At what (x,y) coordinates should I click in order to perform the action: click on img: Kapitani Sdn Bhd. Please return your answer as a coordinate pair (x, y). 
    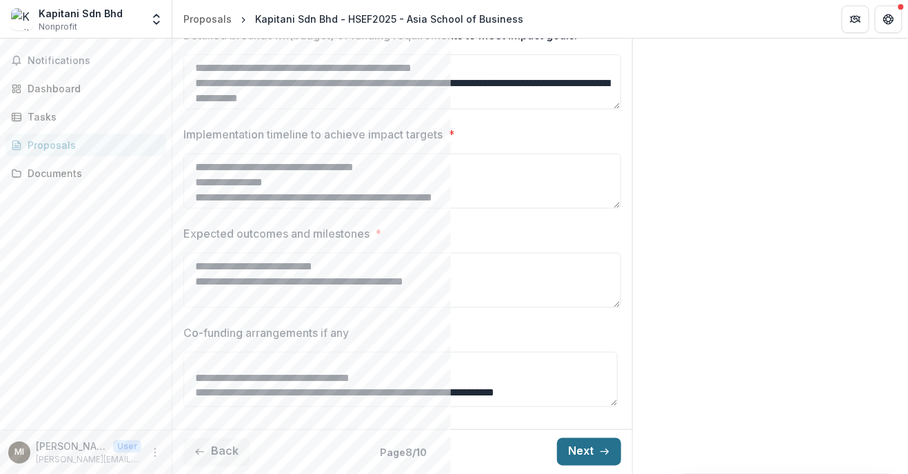
    Looking at the image, I should click on (22, 19).